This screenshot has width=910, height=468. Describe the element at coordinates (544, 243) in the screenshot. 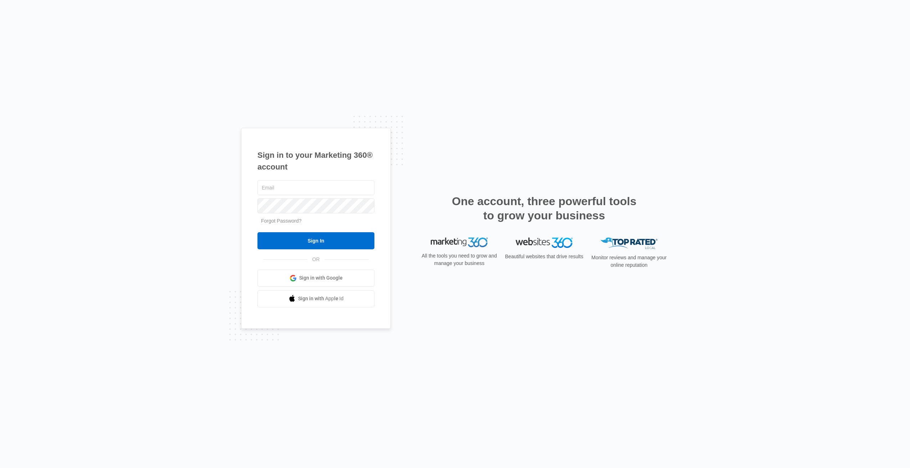

I see `img: Websites 360` at that location.